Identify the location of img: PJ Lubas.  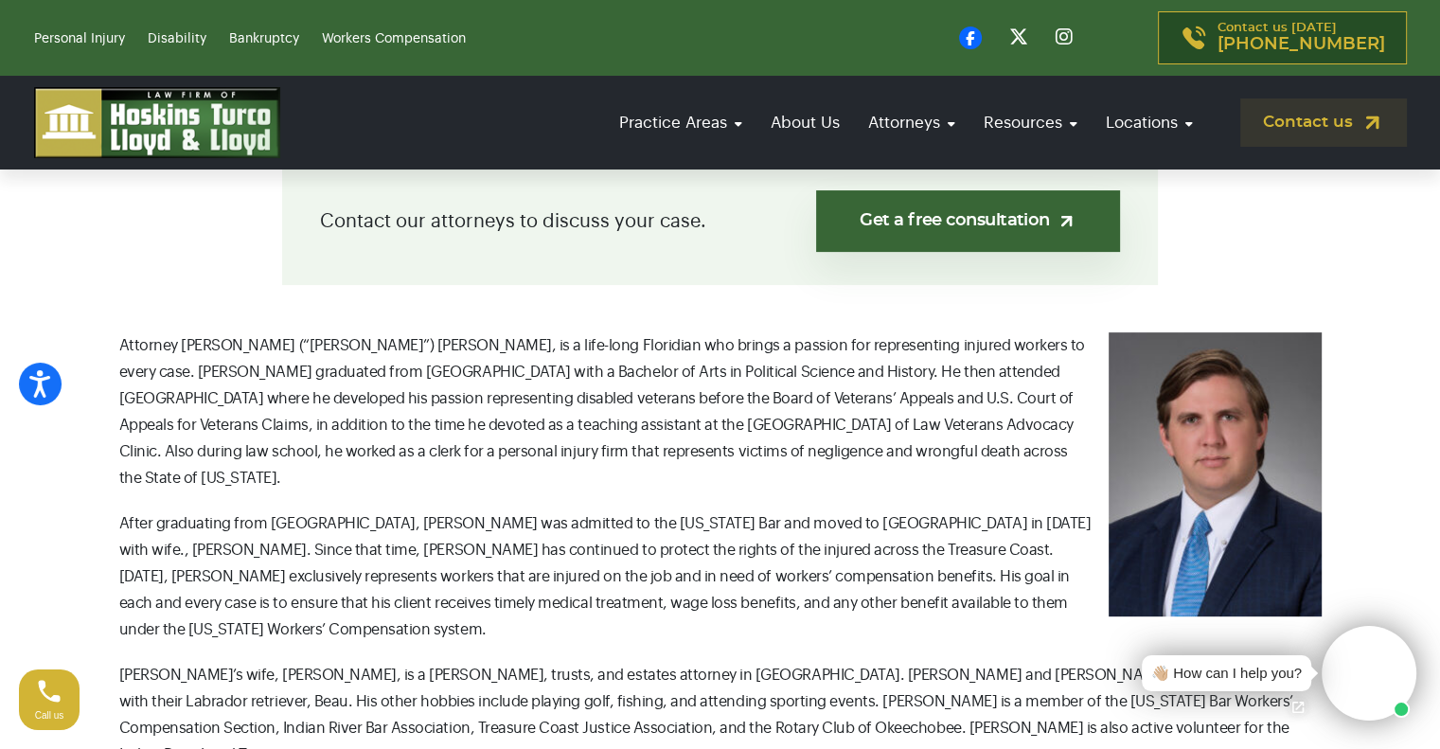
(1214, 474).